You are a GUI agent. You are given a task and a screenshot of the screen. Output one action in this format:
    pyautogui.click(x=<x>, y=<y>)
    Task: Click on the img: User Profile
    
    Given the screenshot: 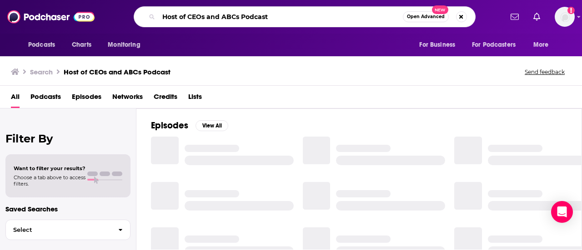 What is the action you would take?
    pyautogui.click(x=564, y=17)
    